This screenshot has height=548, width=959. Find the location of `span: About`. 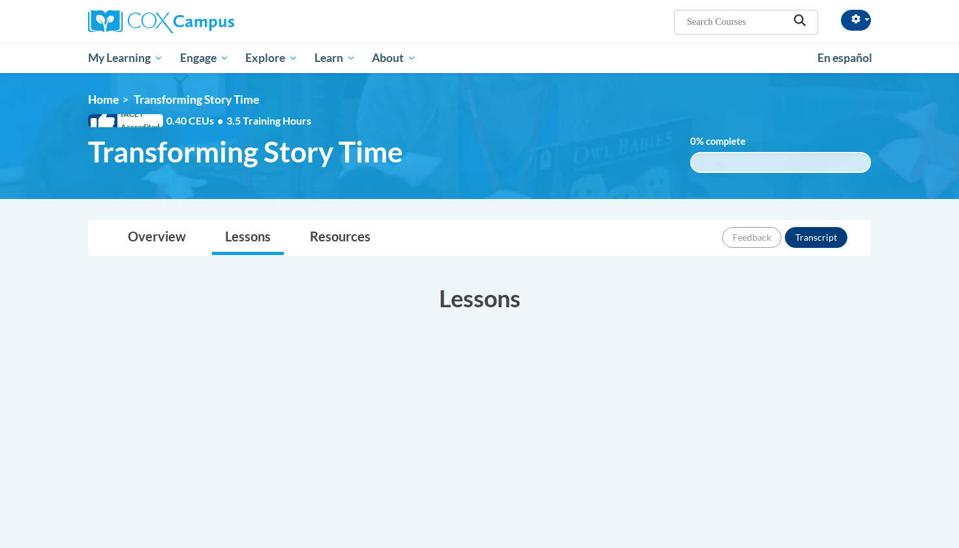

span: About is located at coordinates (394, 58).